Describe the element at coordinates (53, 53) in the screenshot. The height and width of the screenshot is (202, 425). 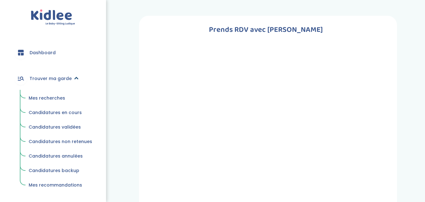
I see `a: Dashboard` at that location.